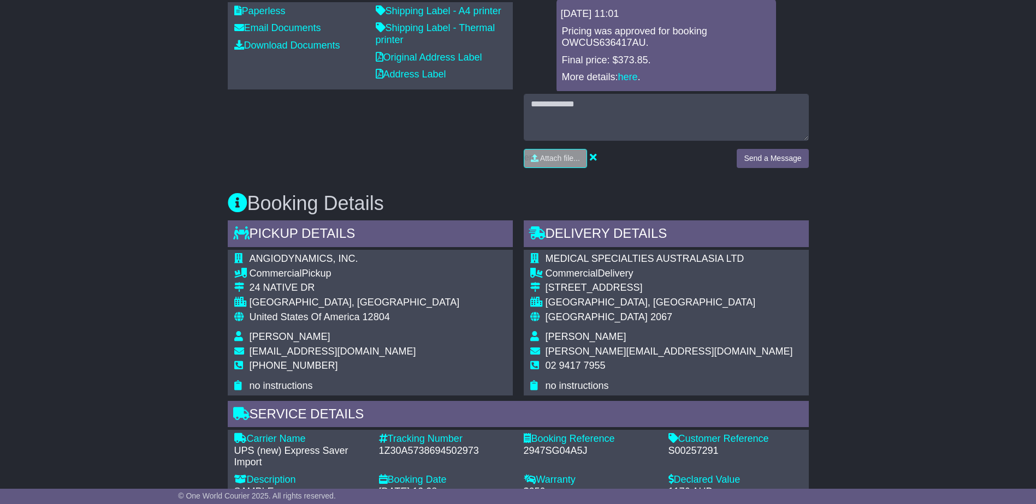 The image size is (1036, 504). Describe the element at coordinates (645, 259) in the screenshot. I see `span: MEDICAL SPECIALTIES AUSTRALASIA LTD` at that location.